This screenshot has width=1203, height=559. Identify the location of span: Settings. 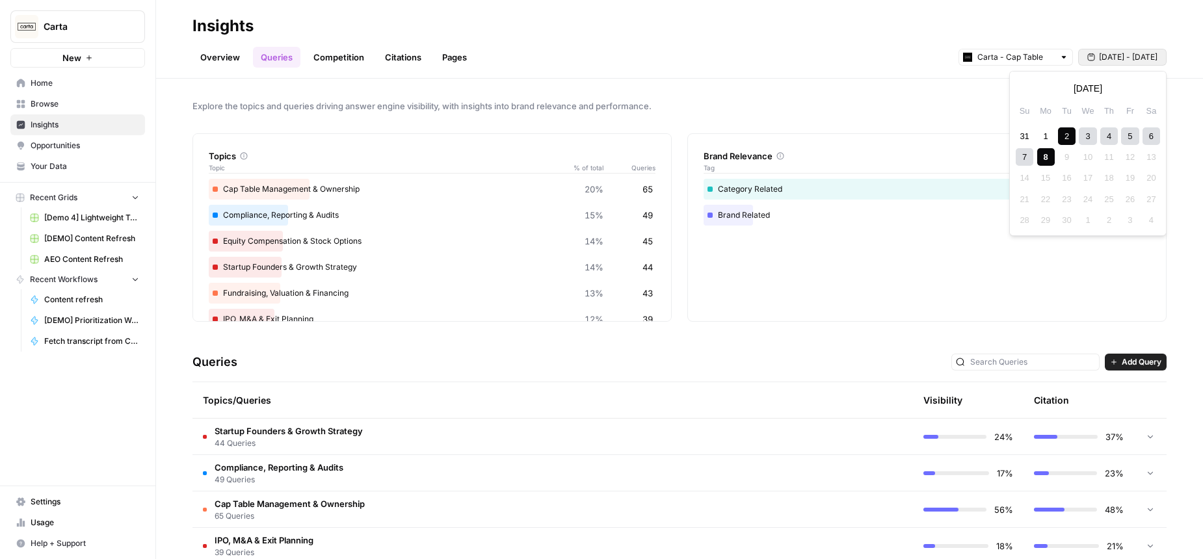
(85, 502).